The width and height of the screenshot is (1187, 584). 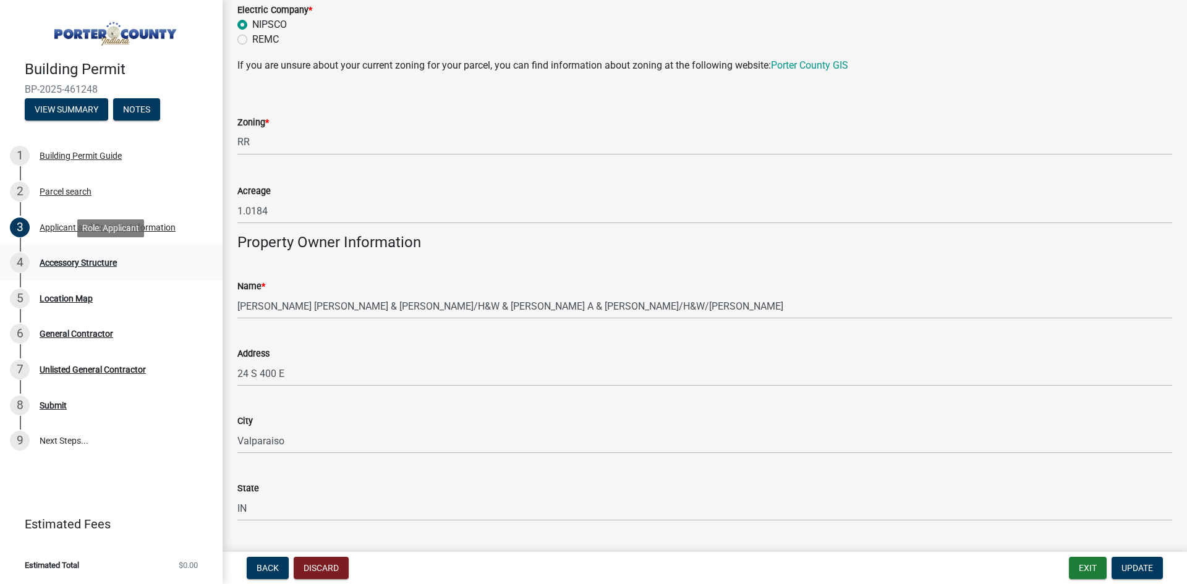 I want to click on div: Building Permit Guide, so click(x=80, y=156).